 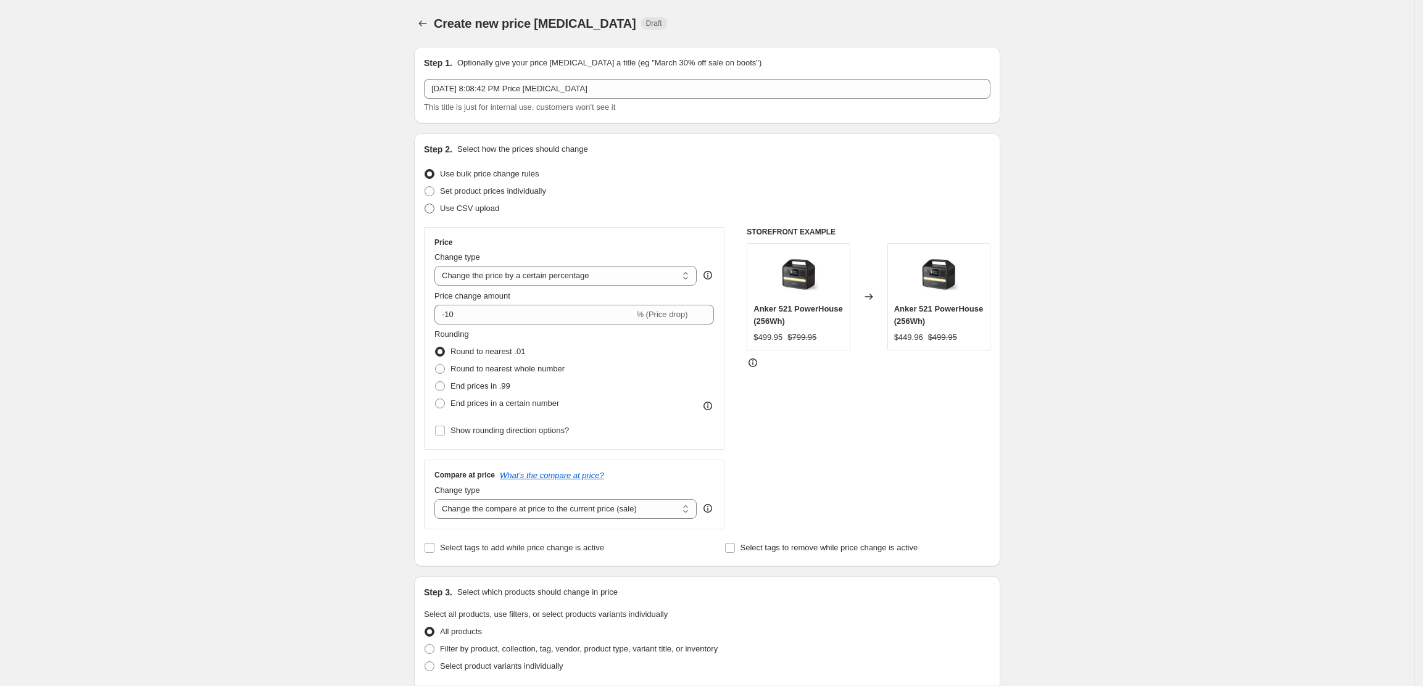 What do you see at coordinates (507, 368) in the screenshot?
I see `span: Round to nearest whole number` at bounding box center [507, 368].